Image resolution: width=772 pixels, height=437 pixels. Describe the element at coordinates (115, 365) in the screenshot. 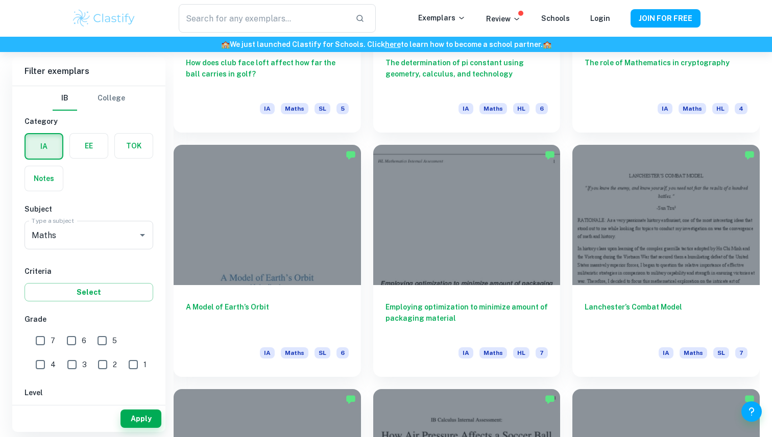

I see `span: 2` at that location.